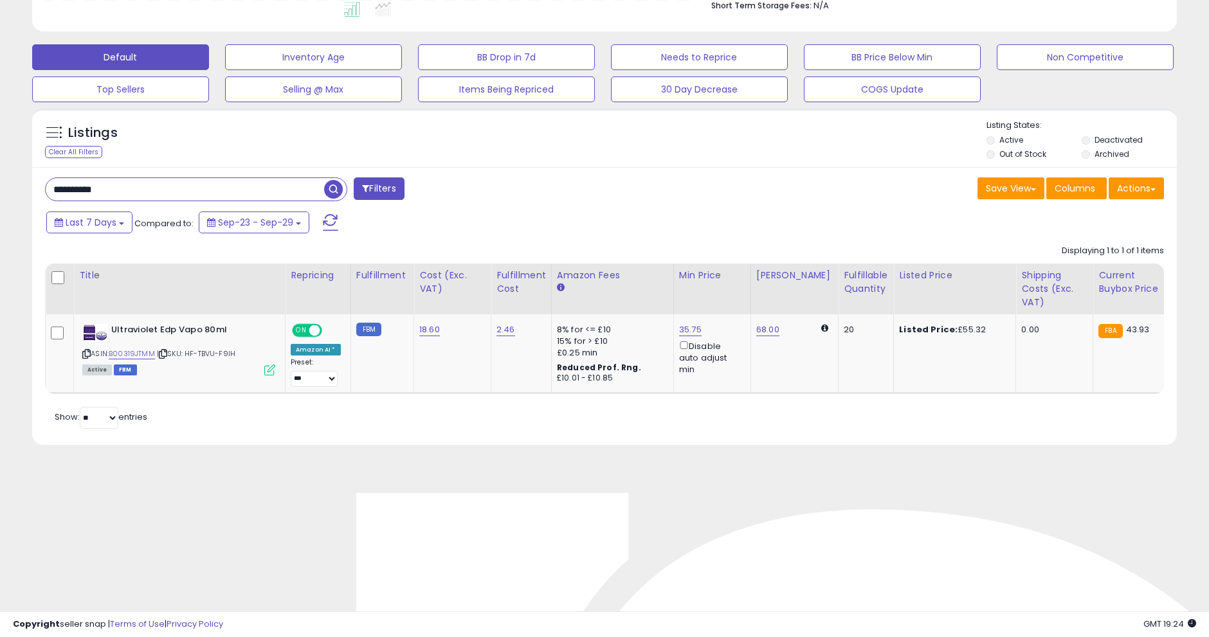 The height and width of the screenshot is (637, 1209). What do you see at coordinates (1136, 188) in the screenshot?
I see `button: Actions` at bounding box center [1136, 188].